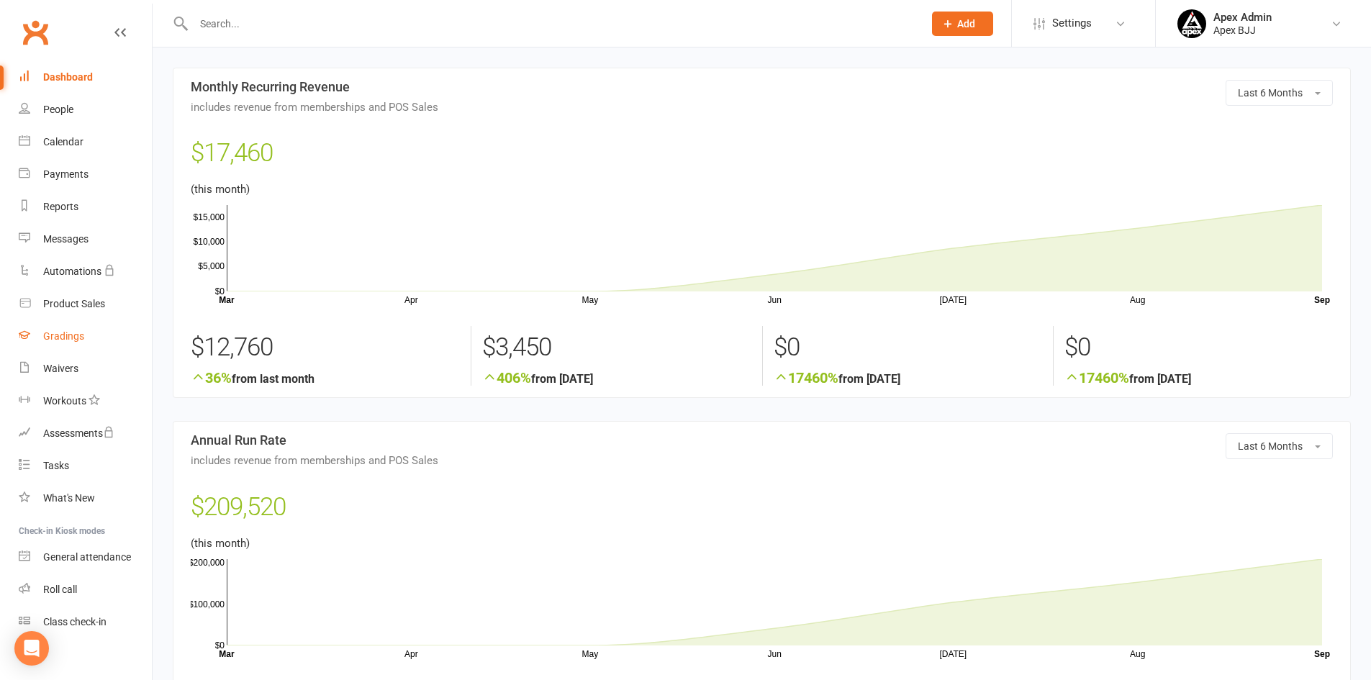  Describe the element at coordinates (962, 24) in the screenshot. I see `button: Add` at that location.